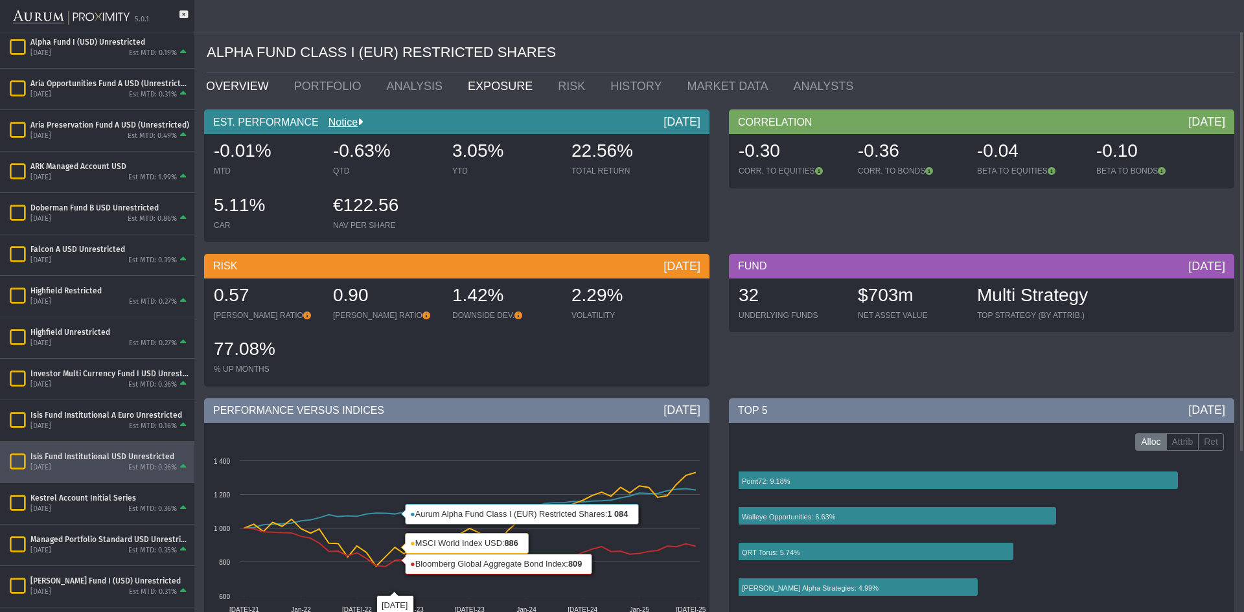  Describe the element at coordinates (109, 208) in the screenshot. I see `div: Doberman Fund B USD Unrestricted` at that location.